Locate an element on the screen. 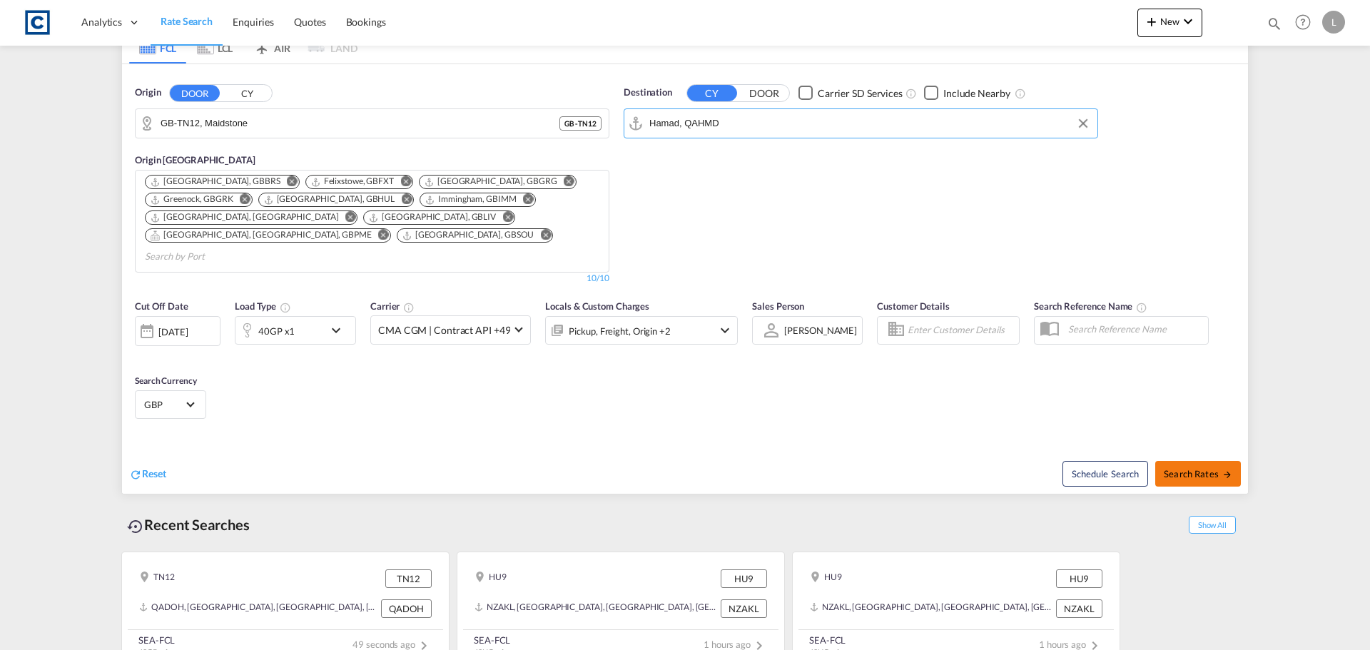  div: Liverpool, GBLIV is located at coordinates (432, 217).